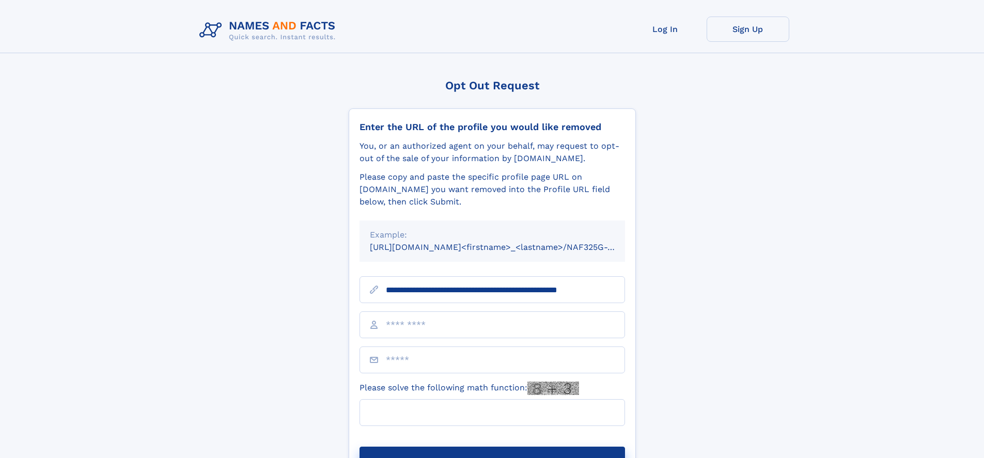 This screenshot has width=984, height=458. Describe the element at coordinates (492, 85) in the screenshot. I see `div: Opt Out Request` at that location.